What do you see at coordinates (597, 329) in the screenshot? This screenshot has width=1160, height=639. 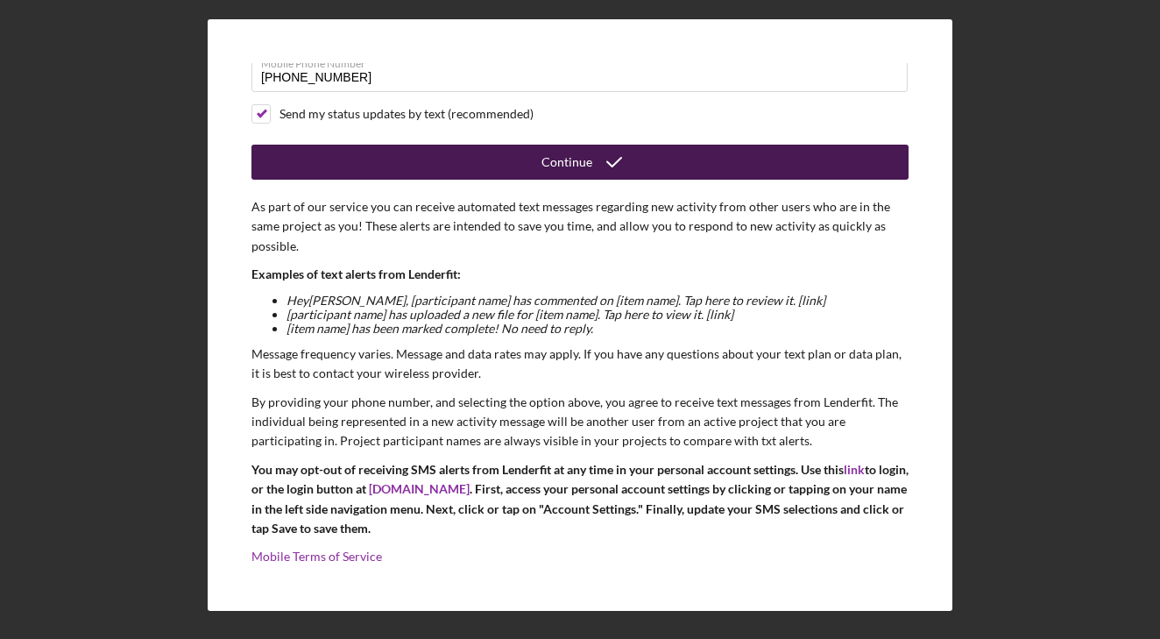 I see `li: [item name] has been marked complete! No need to reply.` at bounding box center [597, 329].